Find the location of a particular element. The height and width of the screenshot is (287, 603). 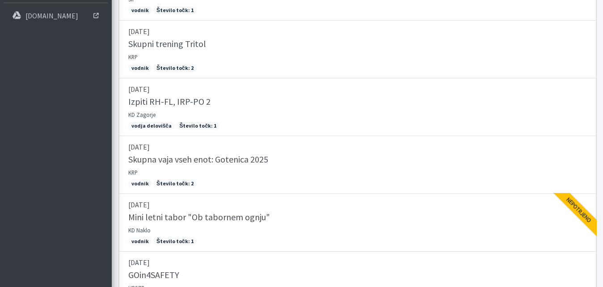

h5: Izpiti RH-FL, IRP-PO 2 is located at coordinates (169, 101).